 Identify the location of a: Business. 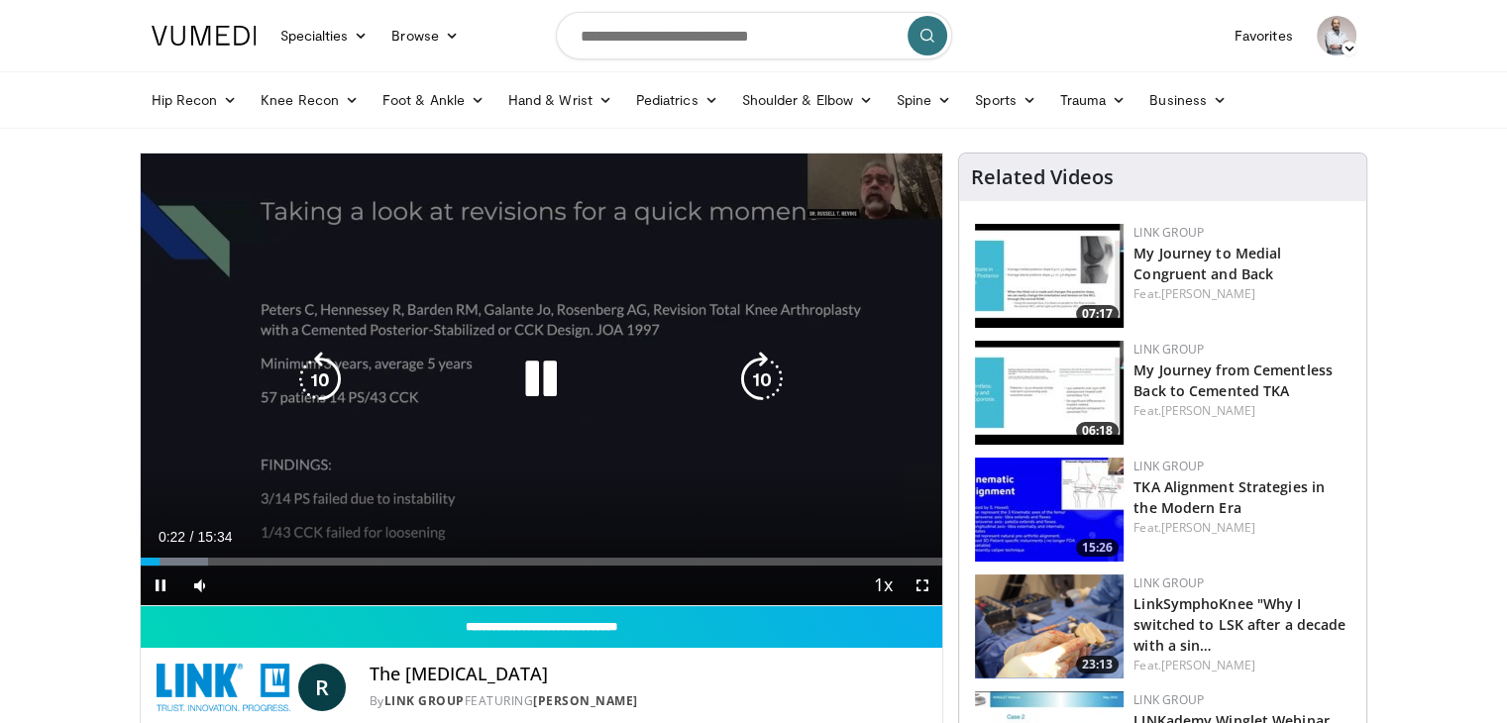
(1188, 100).